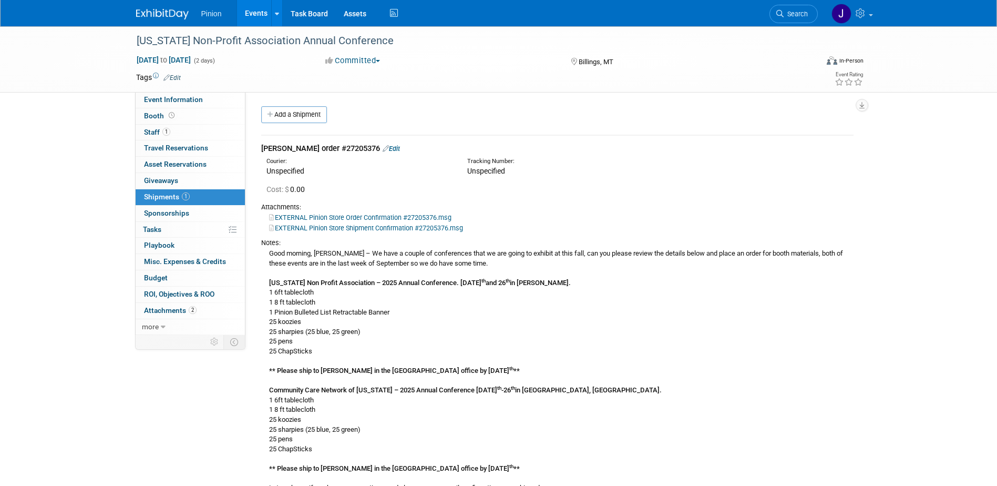 This screenshot has height=486, width=997. What do you see at coordinates (234, 342) in the screenshot?
I see `td: Toggle Event Tabs` at bounding box center [234, 342].